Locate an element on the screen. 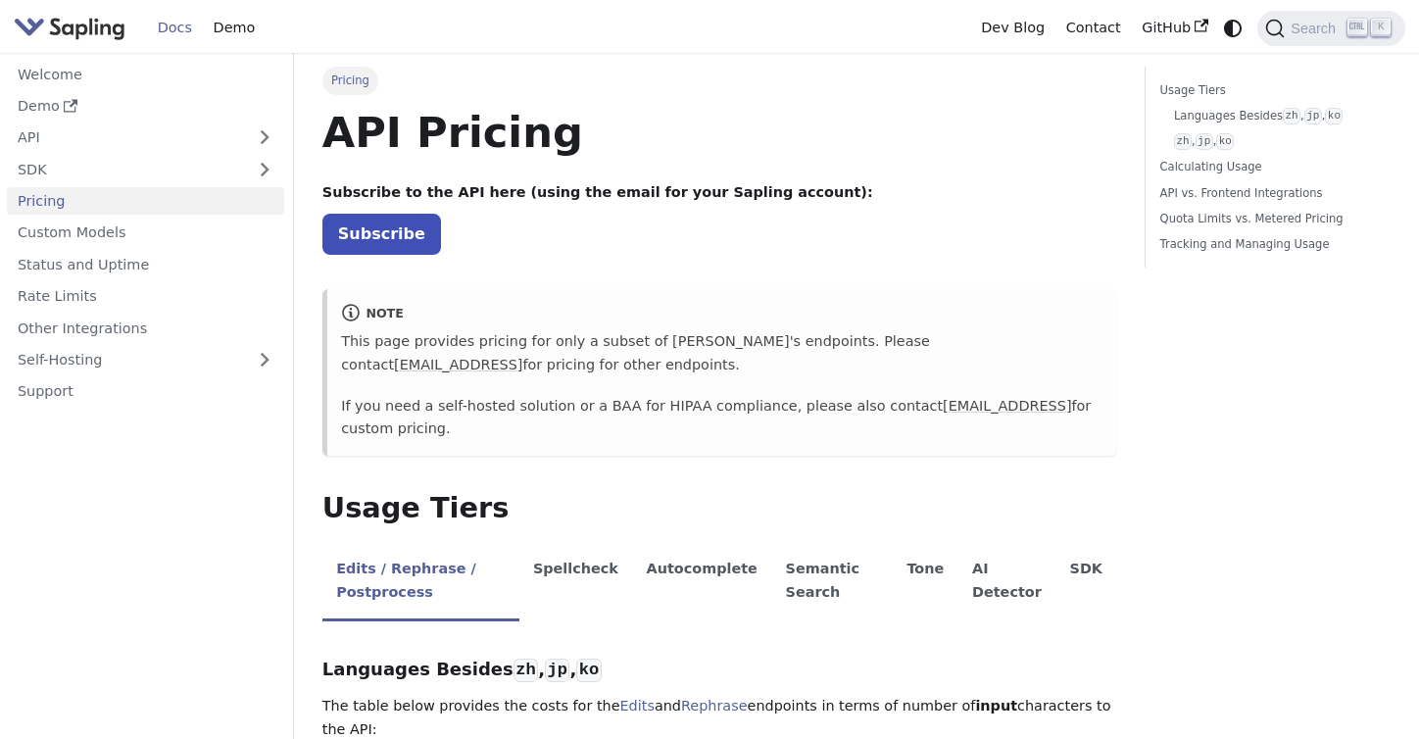 The image size is (1419, 739). a: Subscribe is located at coordinates (381, 233).